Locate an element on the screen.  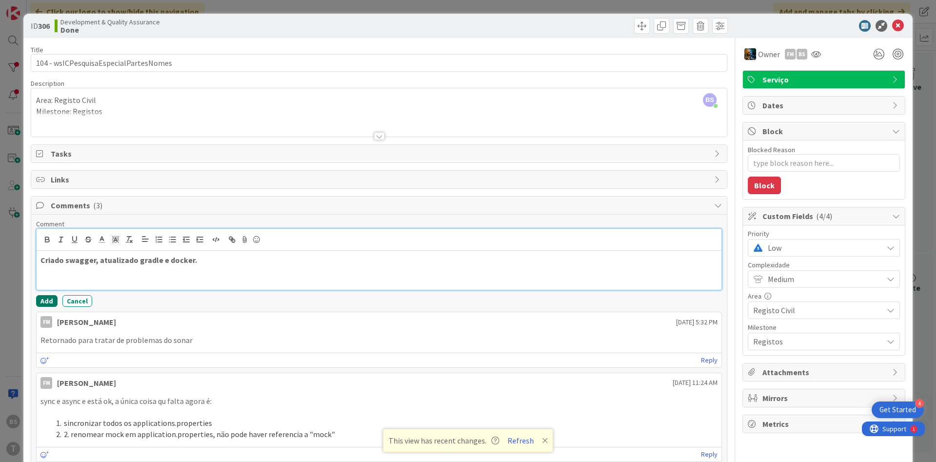
div: Area is located at coordinates (824, 296).